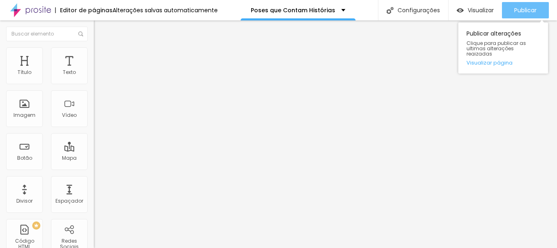 The image size is (557, 248). What do you see at coordinates (47, 34) in the screenshot?
I see `input: Buscar elemento` at bounding box center [47, 34].